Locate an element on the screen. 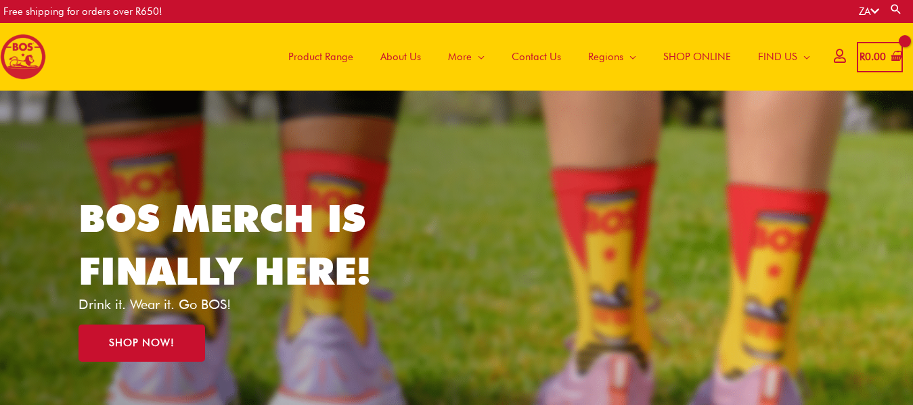 This screenshot has width=913, height=405. span: SHOP ONLINE is located at coordinates (697, 57).